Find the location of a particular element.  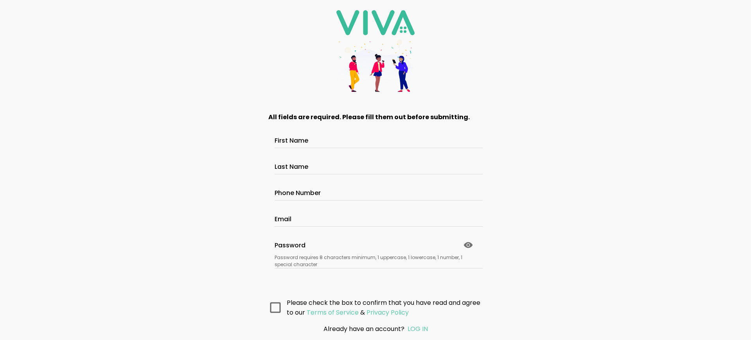

ion-col: Please check the box to confirm that you have read and agree to our & is located at coordinates (385, 308).